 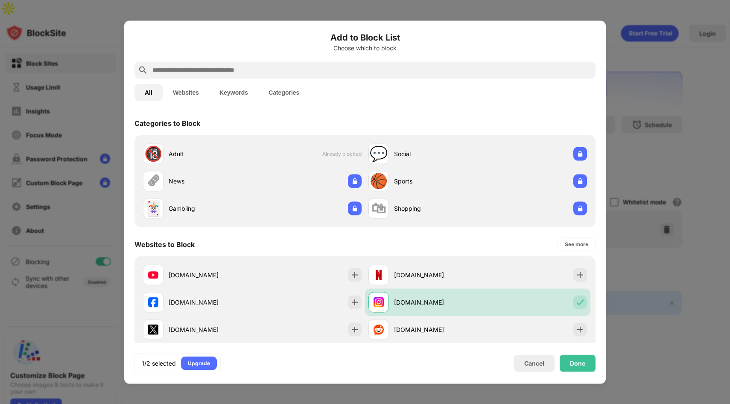 I want to click on h6: Add to Block List, so click(x=365, y=37).